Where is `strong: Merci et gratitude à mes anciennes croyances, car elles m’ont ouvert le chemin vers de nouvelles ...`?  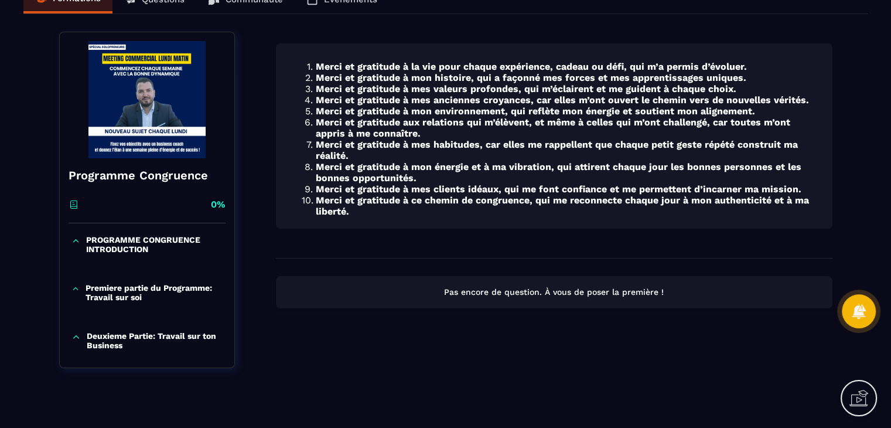
strong: Merci et gratitude à mes anciennes croyances, car elles m’ont ouvert le chemin vers de nouvelles ... is located at coordinates (562, 100).